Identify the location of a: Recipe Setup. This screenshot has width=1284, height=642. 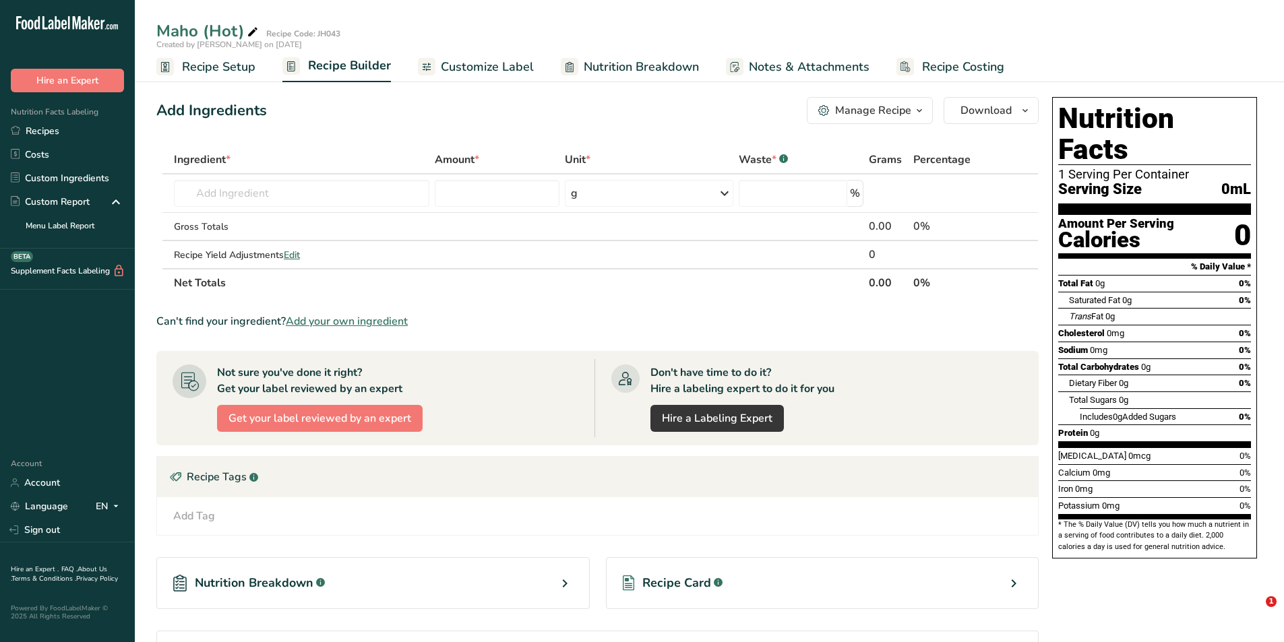
(206, 67).